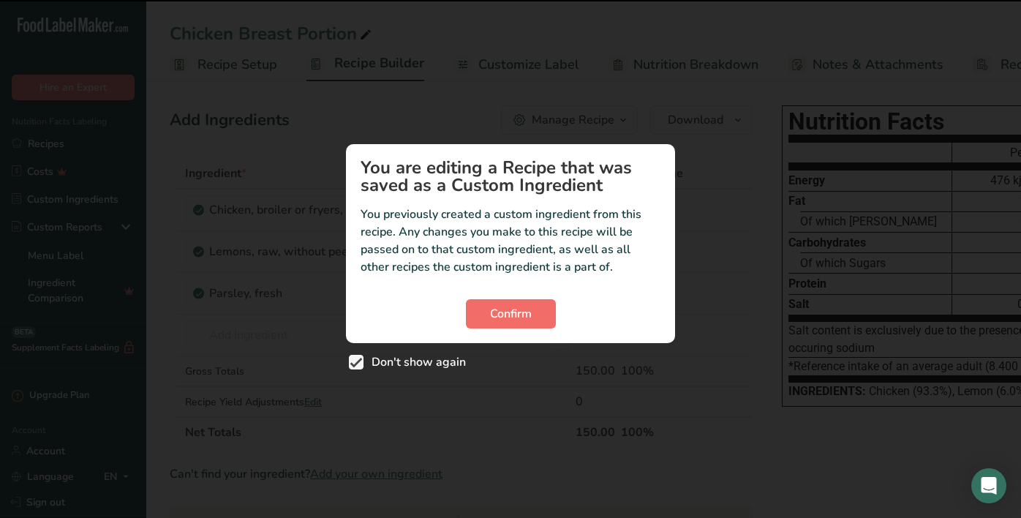 The image size is (1021, 518). Describe the element at coordinates (511, 314) in the screenshot. I see `span: Confirm` at that location.